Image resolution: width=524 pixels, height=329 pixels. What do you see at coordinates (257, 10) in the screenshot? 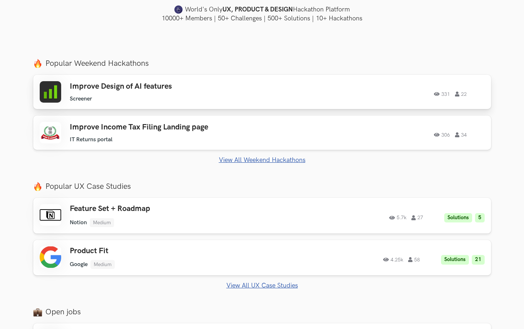
I see `strong: UX, PRODUCT & DESIGN` at bounding box center [257, 10].